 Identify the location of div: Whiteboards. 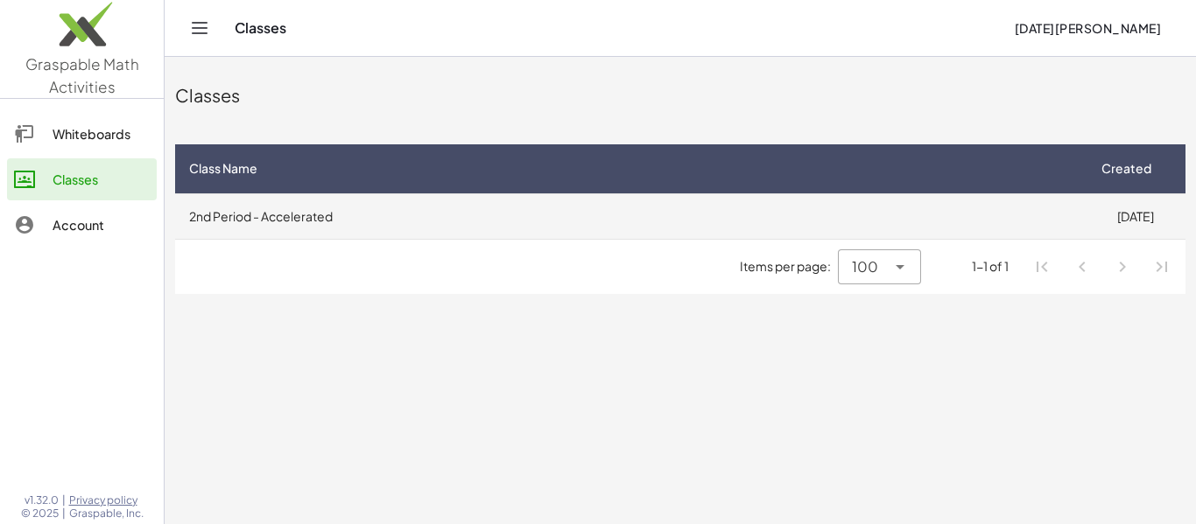
(101, 134).